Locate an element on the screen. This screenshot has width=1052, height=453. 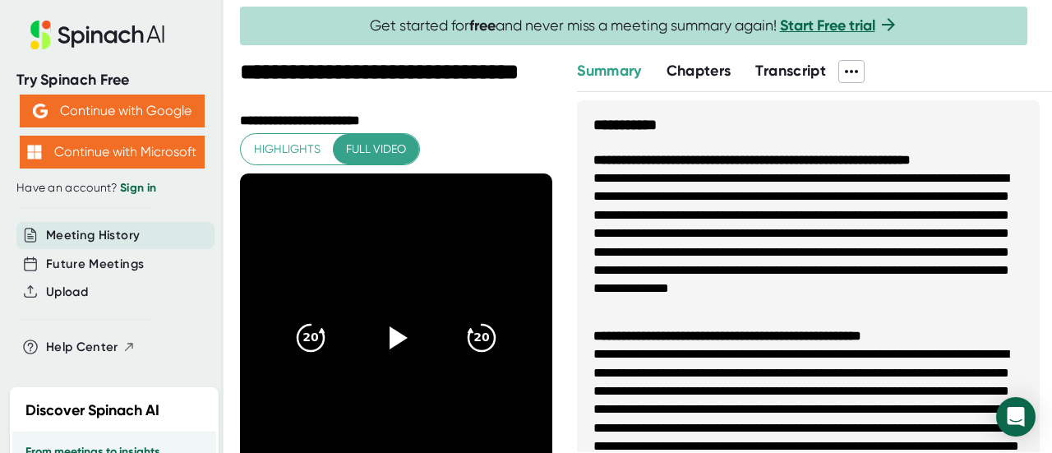
img: Aehbyd4JwY73AAAAAElFTkSuQmCC is located at coordinates (40, 111).